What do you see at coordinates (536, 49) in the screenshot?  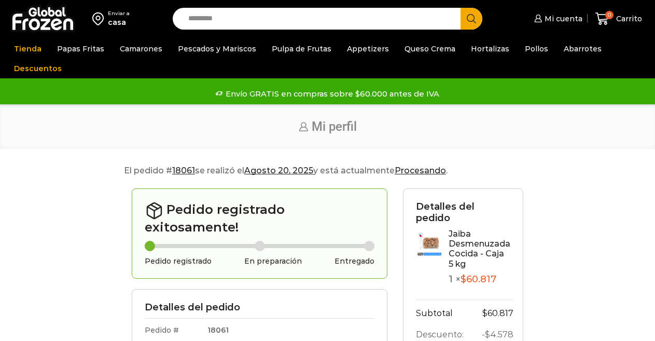 I see `a: Pollos` at bounding box center [536, 49].